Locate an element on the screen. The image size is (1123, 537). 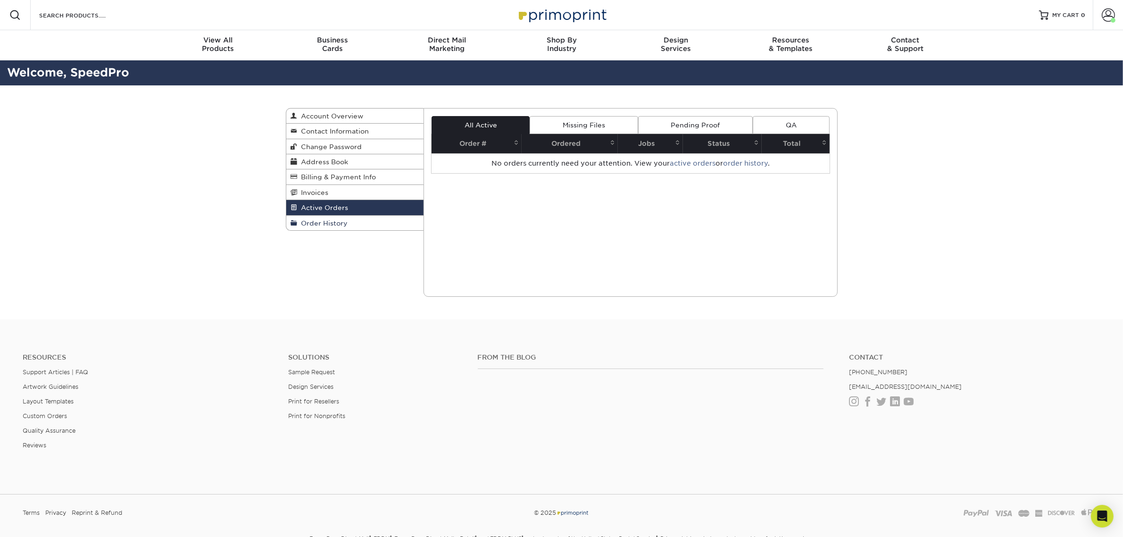
div: Cards is located at coordinates (332, 44).